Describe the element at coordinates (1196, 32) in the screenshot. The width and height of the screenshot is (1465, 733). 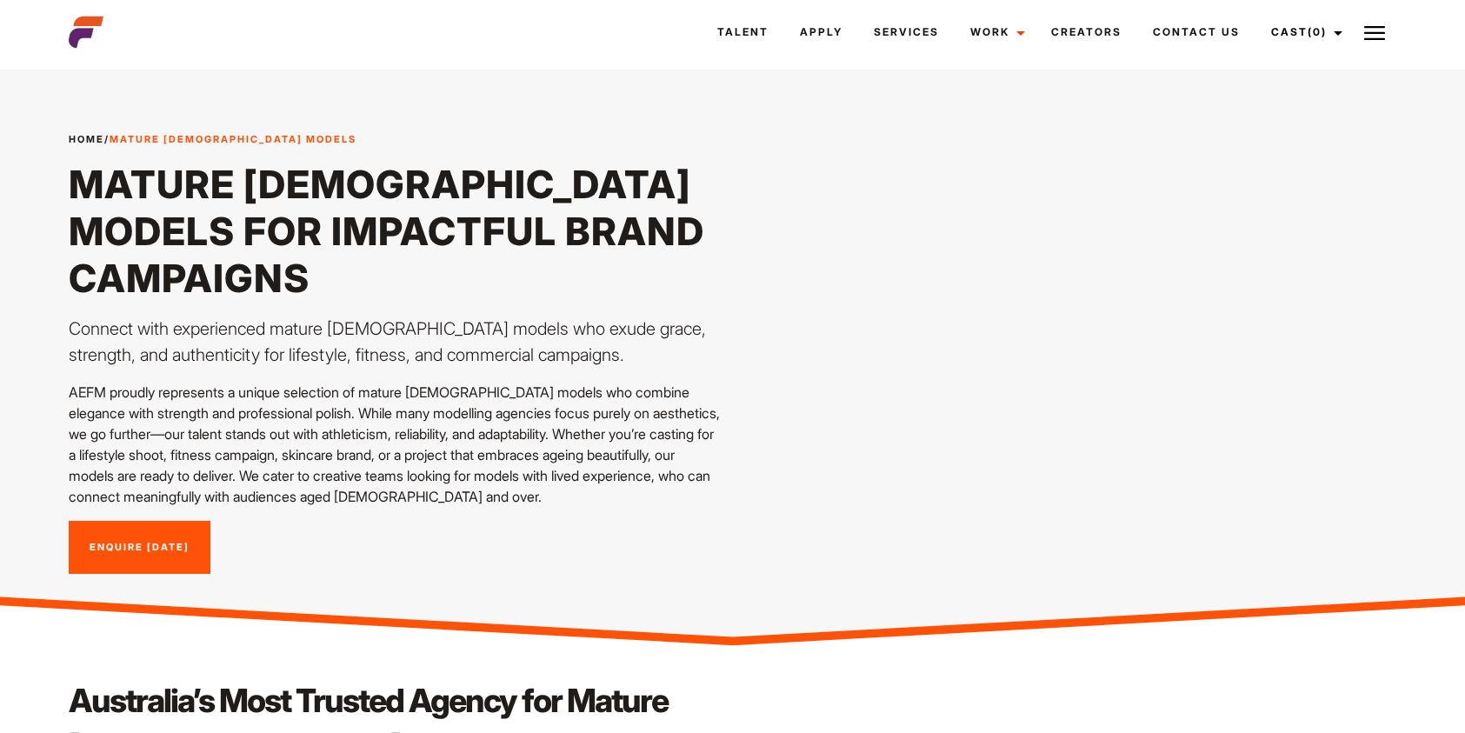
I see `a: Contact Us` at that location.